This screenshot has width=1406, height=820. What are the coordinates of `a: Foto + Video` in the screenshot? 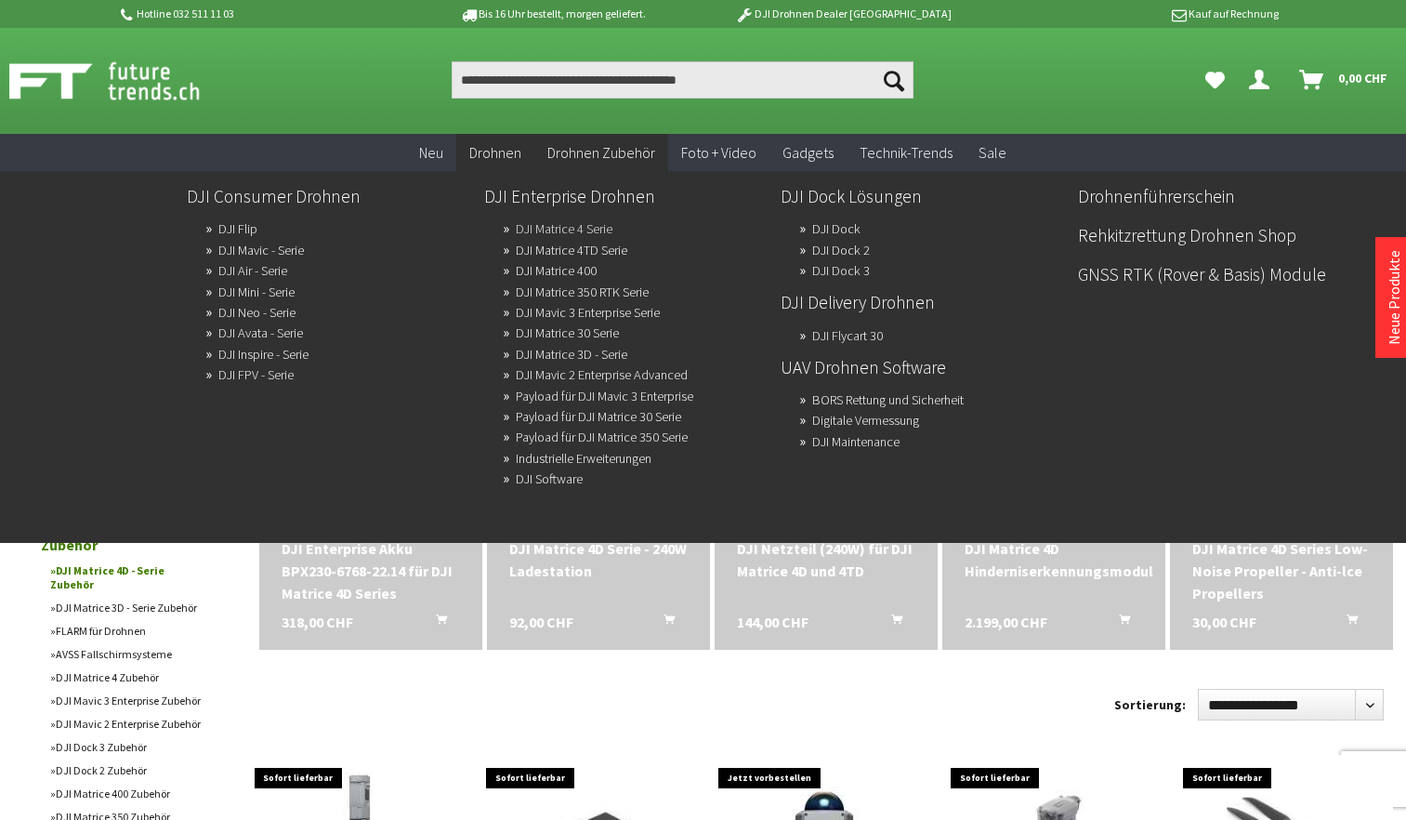 It's located at (719, 152).